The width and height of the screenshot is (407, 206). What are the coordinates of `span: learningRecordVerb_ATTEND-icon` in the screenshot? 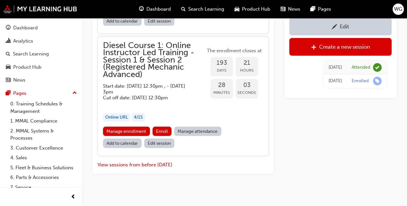 It's located at (377, 67).